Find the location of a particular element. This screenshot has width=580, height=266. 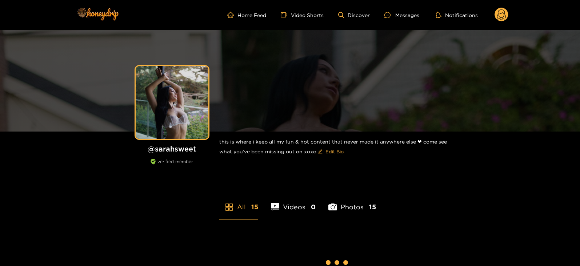

div: verified member is located at coordinates (172, 165).